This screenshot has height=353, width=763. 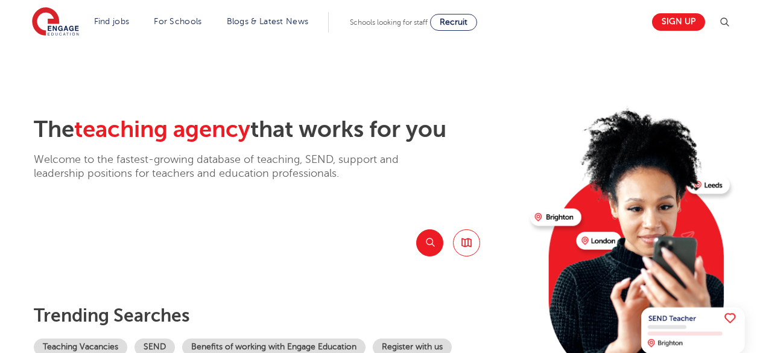 I want to click on span: teaching agency, so click(x=162, y=129).